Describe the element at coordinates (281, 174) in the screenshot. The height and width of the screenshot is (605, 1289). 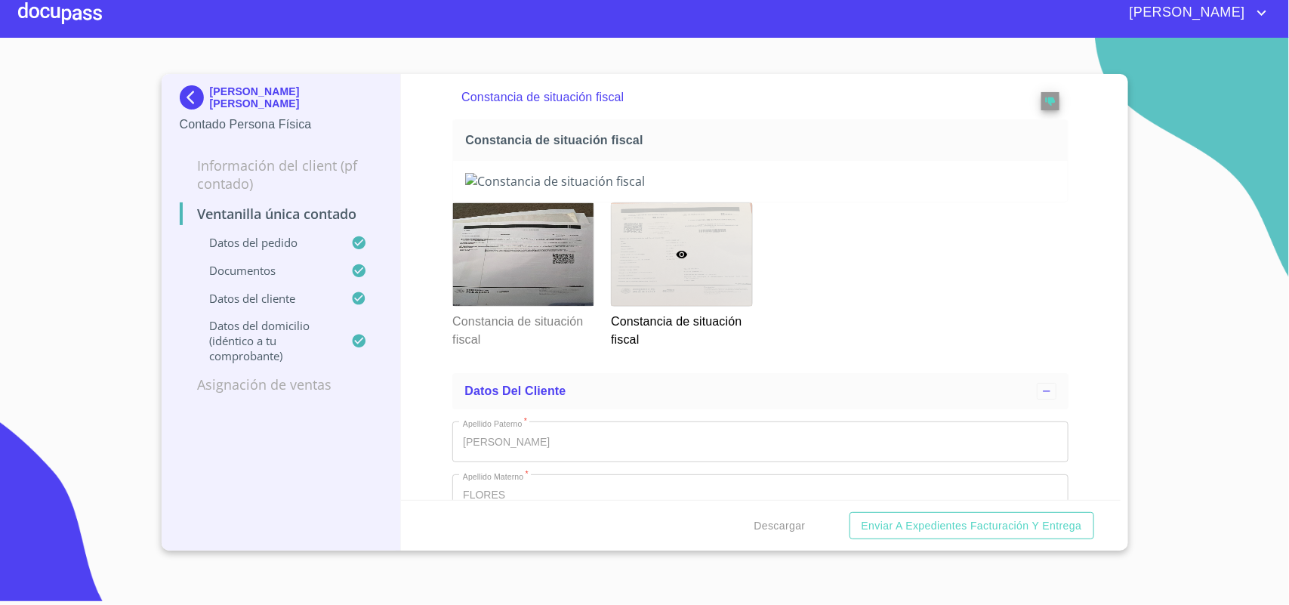
I see `p: Información del Client (PF contado)` at that location.